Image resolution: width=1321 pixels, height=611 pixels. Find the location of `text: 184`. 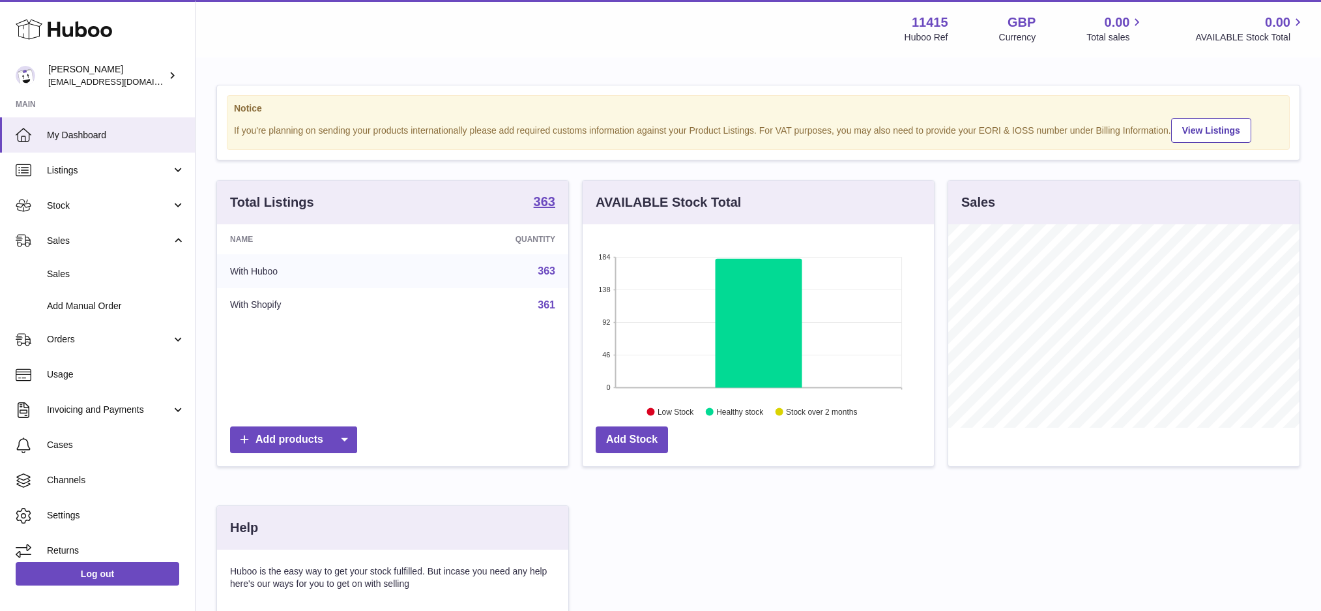

text: 184 is located at coordinates (604, 257).